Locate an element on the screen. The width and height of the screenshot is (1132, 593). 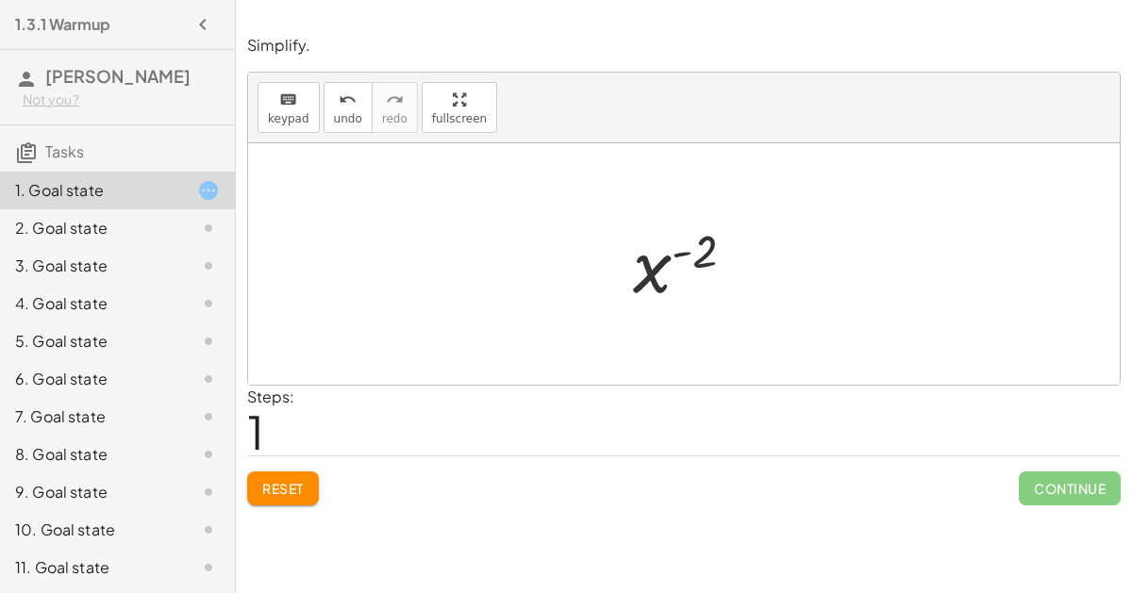
p: Simplify. is located at coordinates (684, 45).